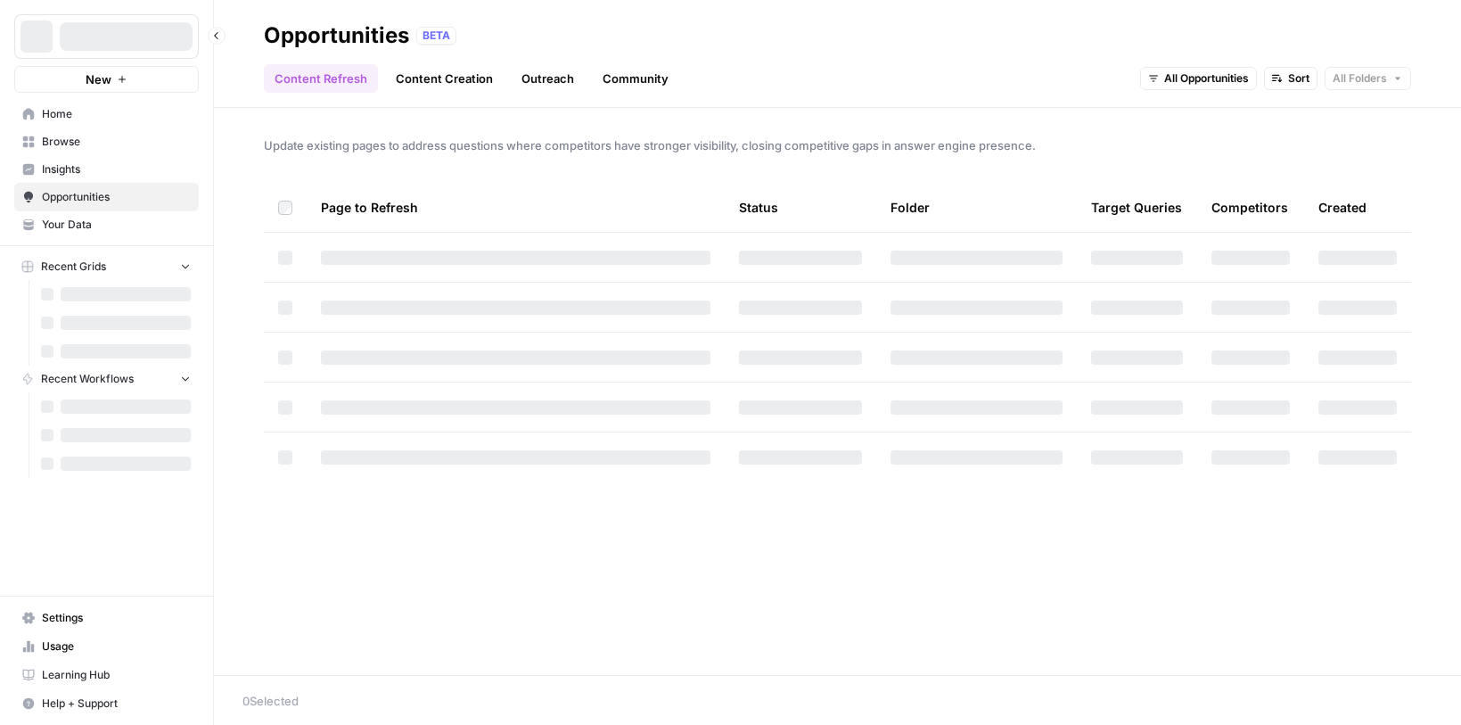  I want to click on button: All Opportunities, so click(1198, 78).